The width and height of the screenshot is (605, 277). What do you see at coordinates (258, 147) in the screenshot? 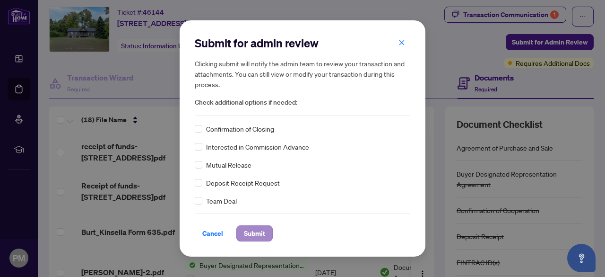
I see `span: Interested in Commission Advance` at bounding box center [258, 147].